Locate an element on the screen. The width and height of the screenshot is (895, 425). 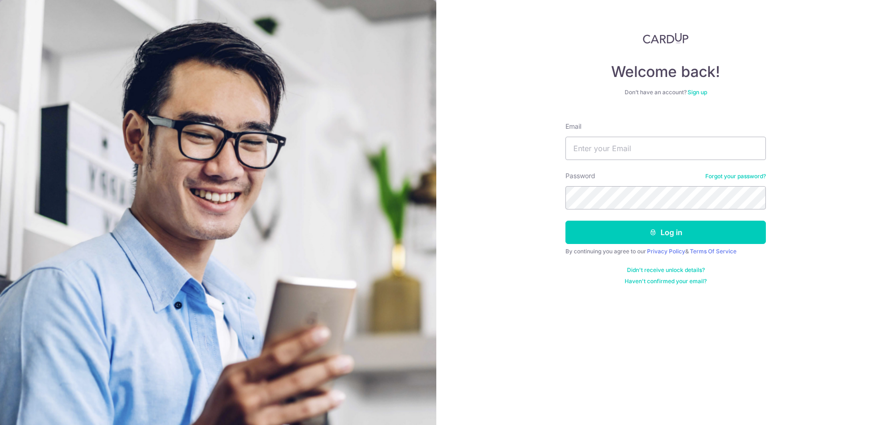
label: Password is located at coordinates (580, 176).